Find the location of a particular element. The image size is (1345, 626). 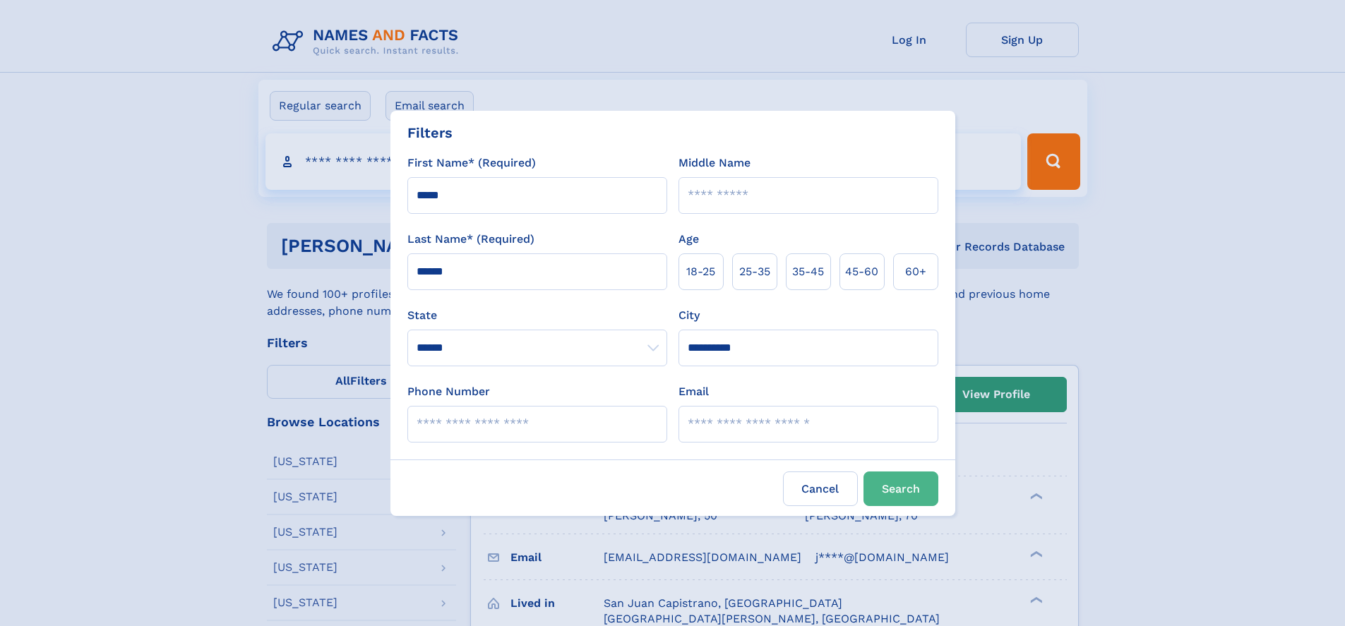

button: Search is located at coordinates (901, 489).